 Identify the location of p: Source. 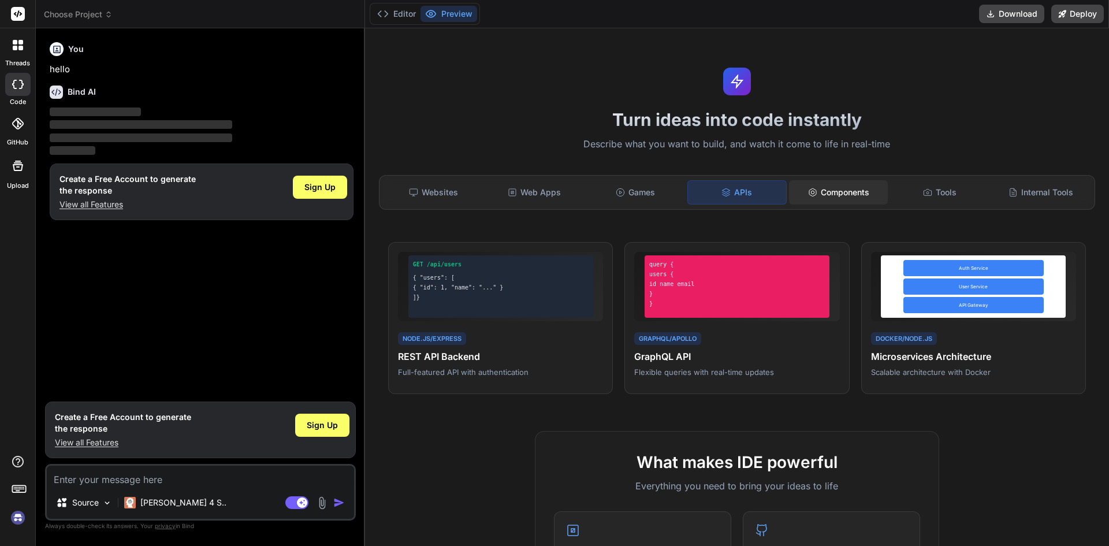
(85, 503).